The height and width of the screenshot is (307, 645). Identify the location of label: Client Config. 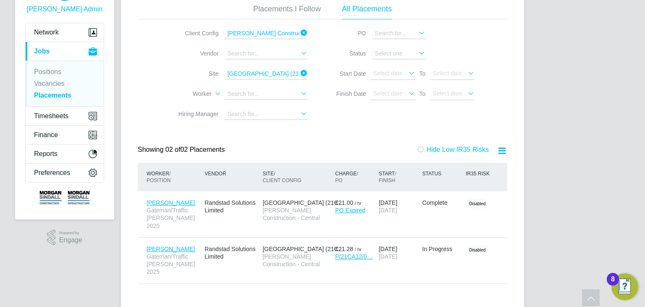
(194, 33).